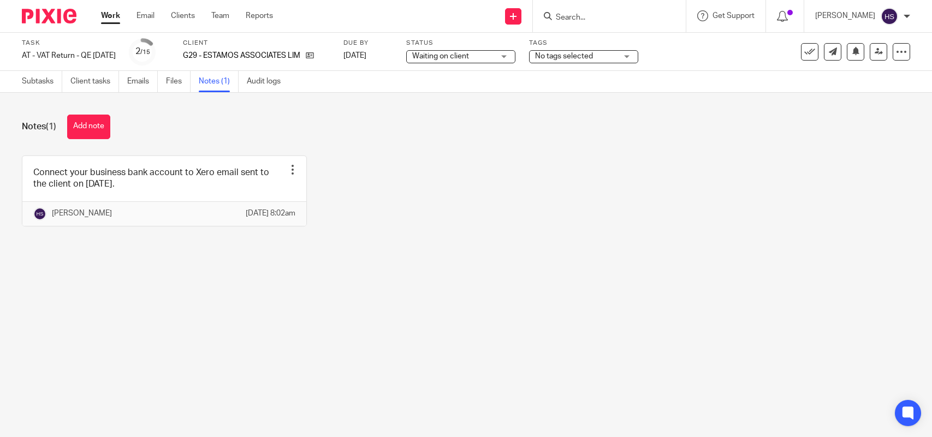 This screenshot has height=437, width=932. What do you see at coordinates (268, 81) in the screenshot?
I see `a: Audit logs` at bounding box center [268, 81].